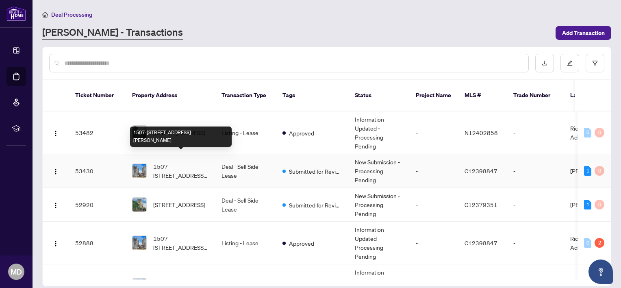 Image resolution: width=621 pixels, height=288 pixels. Describe the element at coordinates (97, 96) in the screenshot. I see `th: Ticket Number` at that location.